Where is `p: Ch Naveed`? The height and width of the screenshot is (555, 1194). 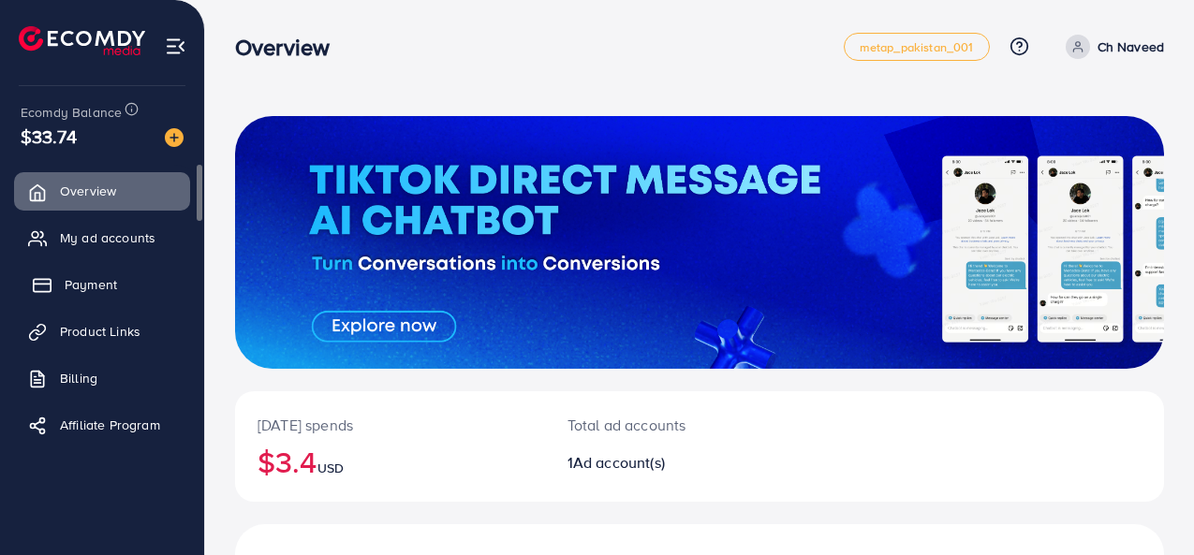
p: Ch Naveed is located at coordinates (1130, 47).